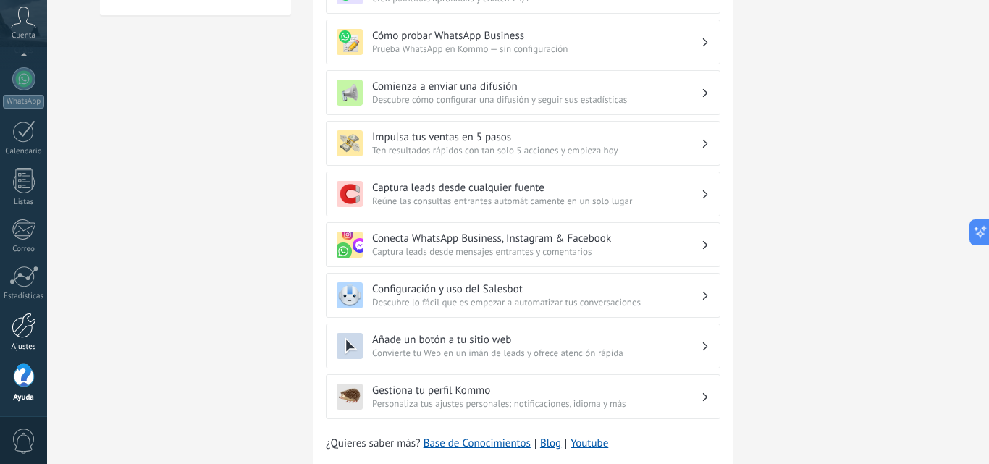 The image size is (989, 464). What do you see at coordinates (589, 443) in the screenshot?
I see `a: Youtube` at bounding box center [589, 443].